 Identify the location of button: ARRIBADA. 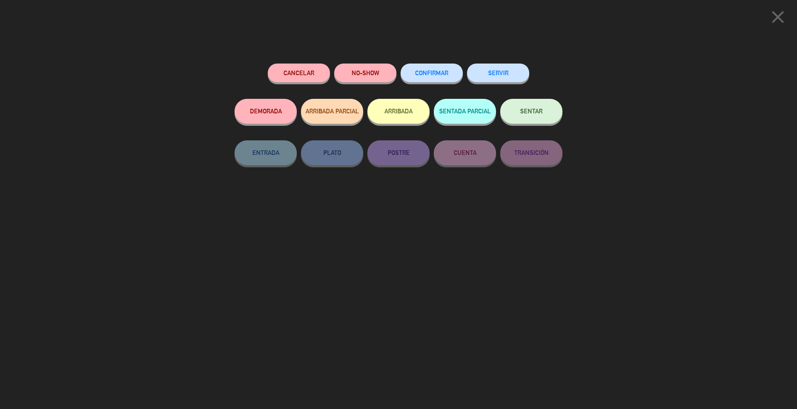
(399, 111).